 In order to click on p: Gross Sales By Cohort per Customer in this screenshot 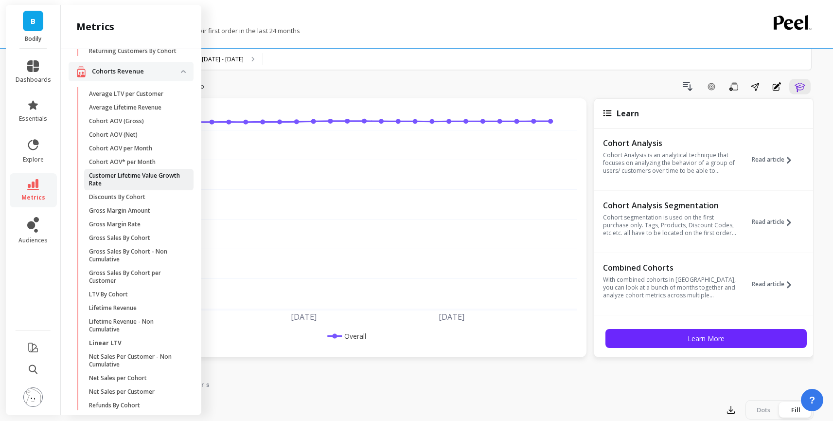, I will do `click(135, 277)`.